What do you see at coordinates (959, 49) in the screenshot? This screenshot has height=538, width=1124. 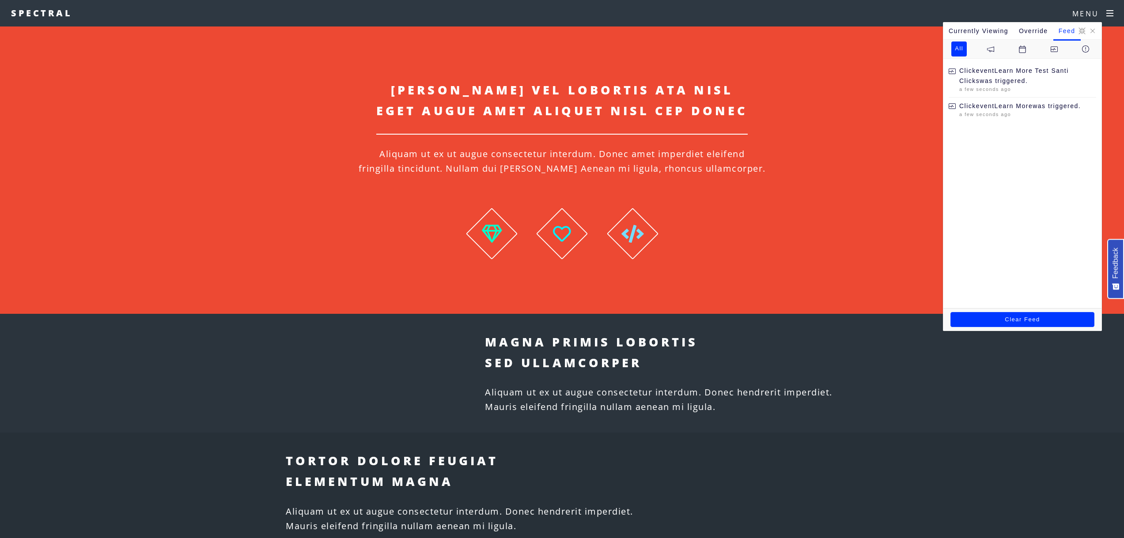 I see `optly-button: All` at bounding box center [959, 49].